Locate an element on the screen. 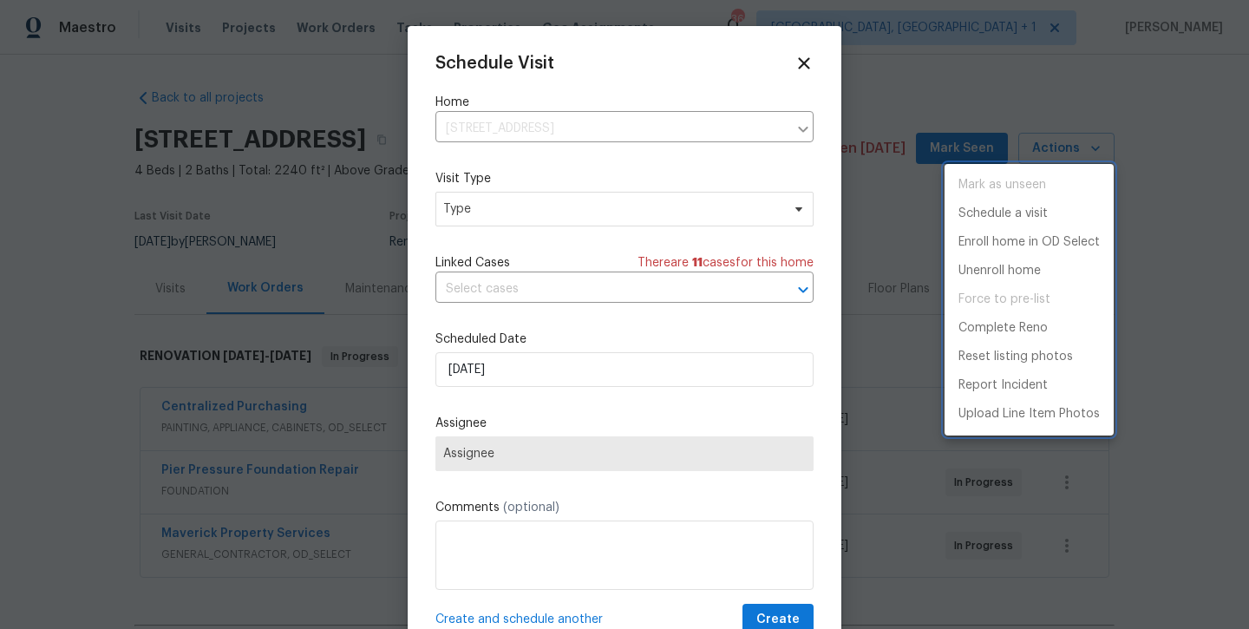  p: Complete Reno is located at coordinates (1003, 328).